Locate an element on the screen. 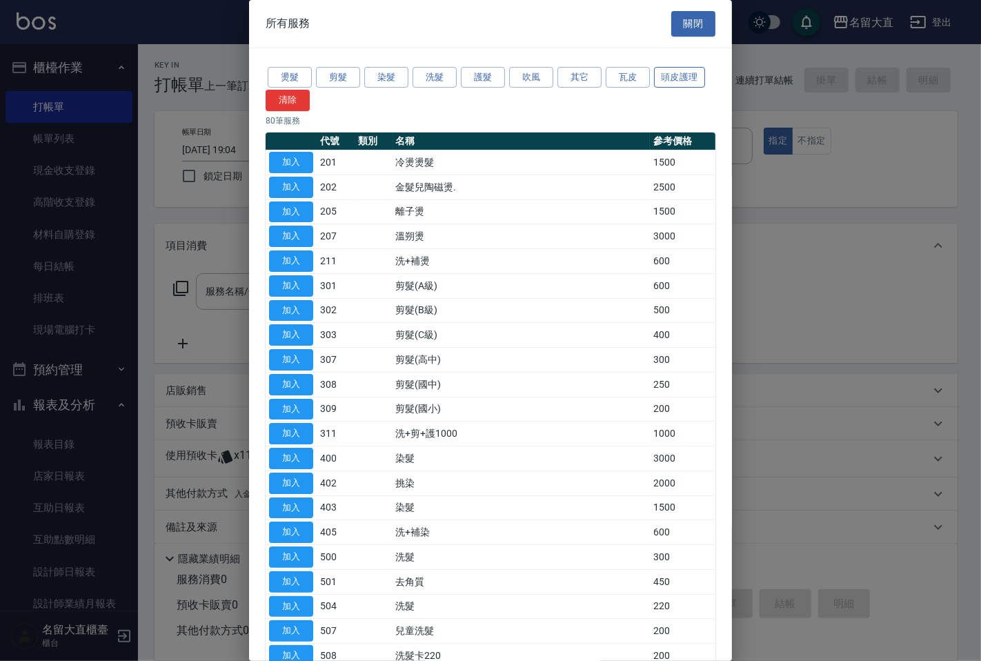 This screenshot has width=981, height=661. th: 類別 is located at coordinates (373, 141).